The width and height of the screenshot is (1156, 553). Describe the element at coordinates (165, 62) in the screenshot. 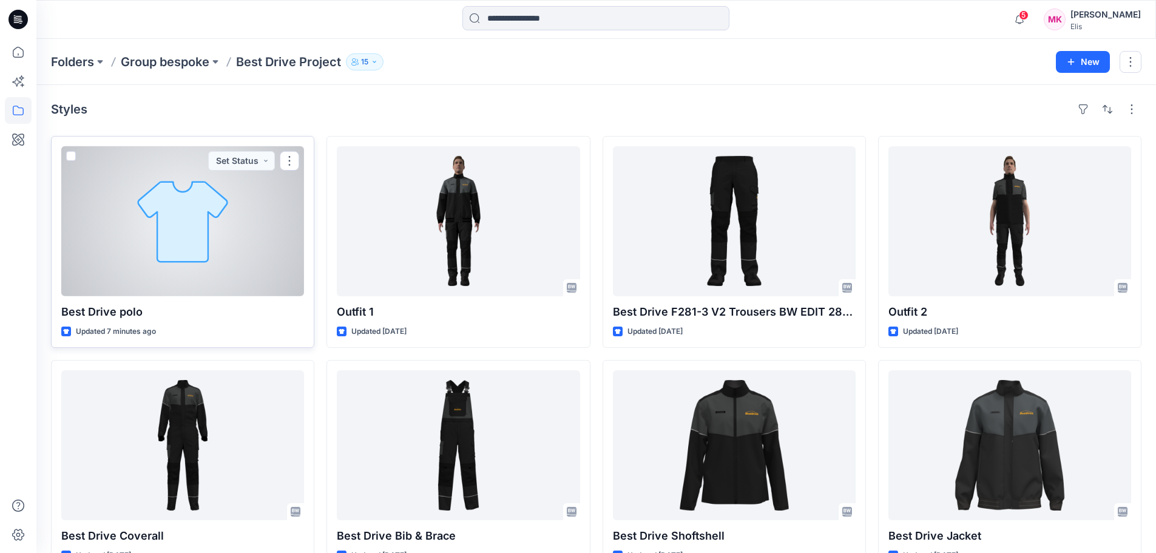

I see `p: Group bespoke` at that location.